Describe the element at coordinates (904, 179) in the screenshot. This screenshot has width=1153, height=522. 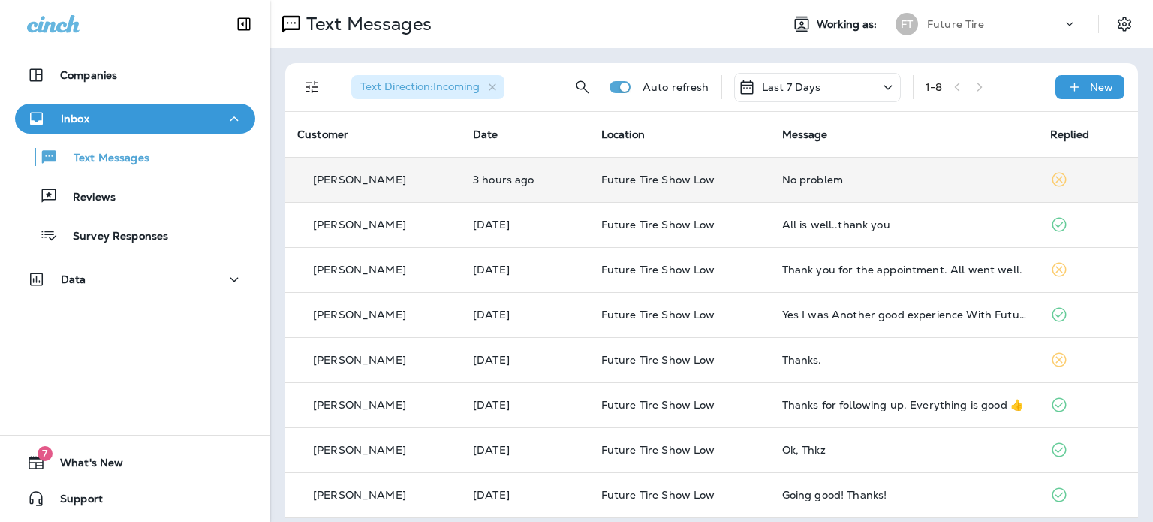
I see `div: No problem` at that location.